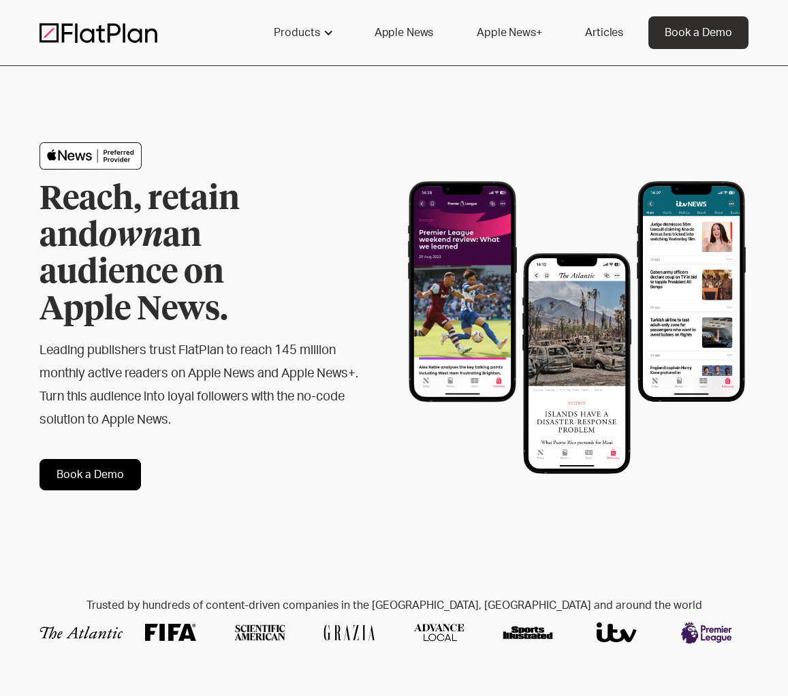 The image size is (788, 696). I want to click on a: Apple News, so click(404, 33).